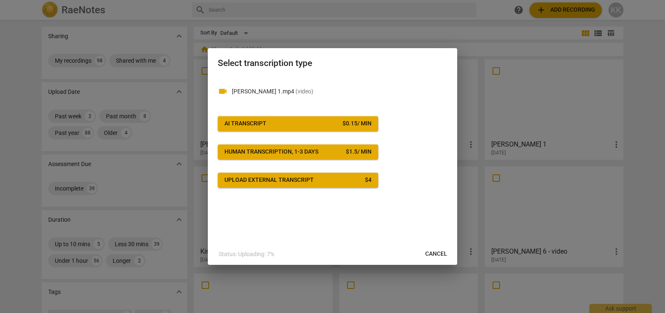 The height and width of the screenshot is (313, 665). What do you see at coordinates (357, 124) in the screenshot?
I see `div: $ 0.15 / min` at bounding box center [357, 124].